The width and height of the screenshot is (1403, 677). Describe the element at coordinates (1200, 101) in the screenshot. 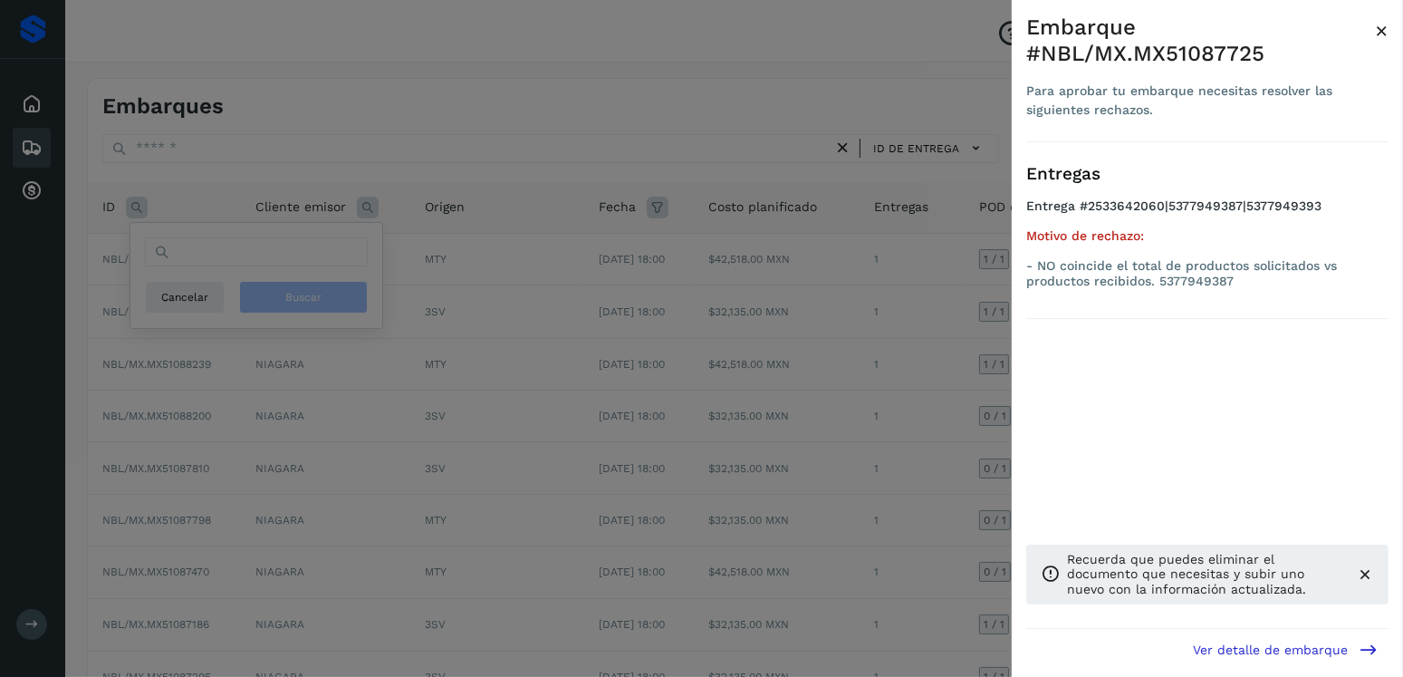

I see `div: Para aprobar tu embarque necesitas resolver las siguientes rechazos.` at that location.